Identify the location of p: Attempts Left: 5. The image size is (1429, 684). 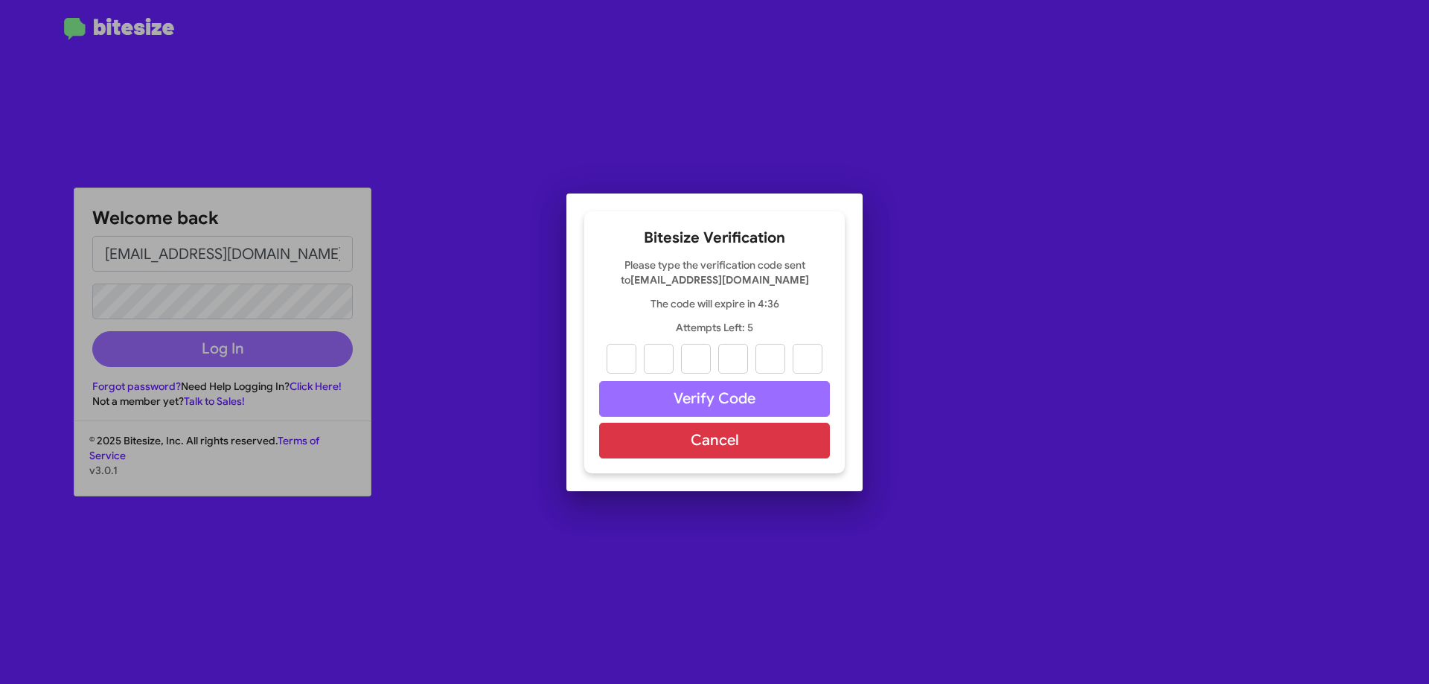
(714, 327).